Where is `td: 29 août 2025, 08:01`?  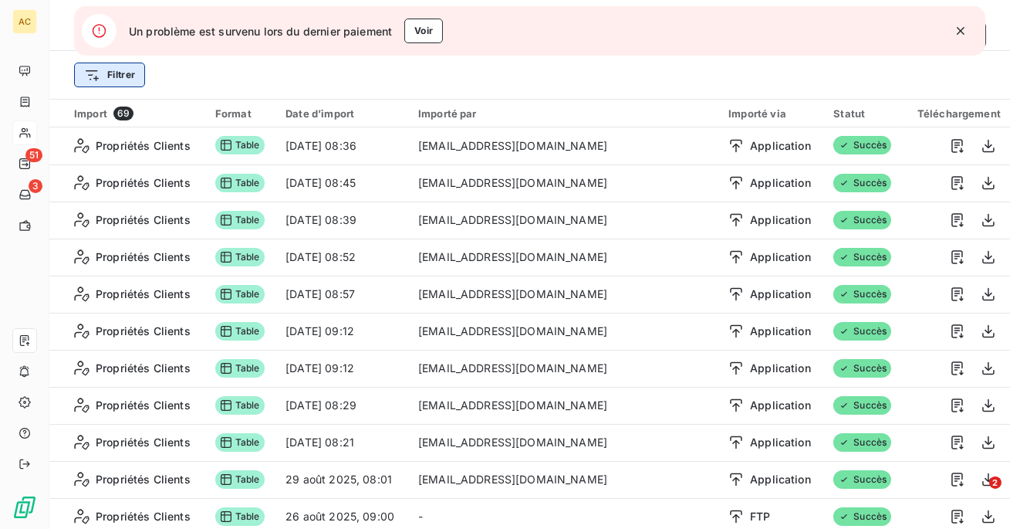 td: 29 août 2025, 08:01 is located at coordinates (343, 479).